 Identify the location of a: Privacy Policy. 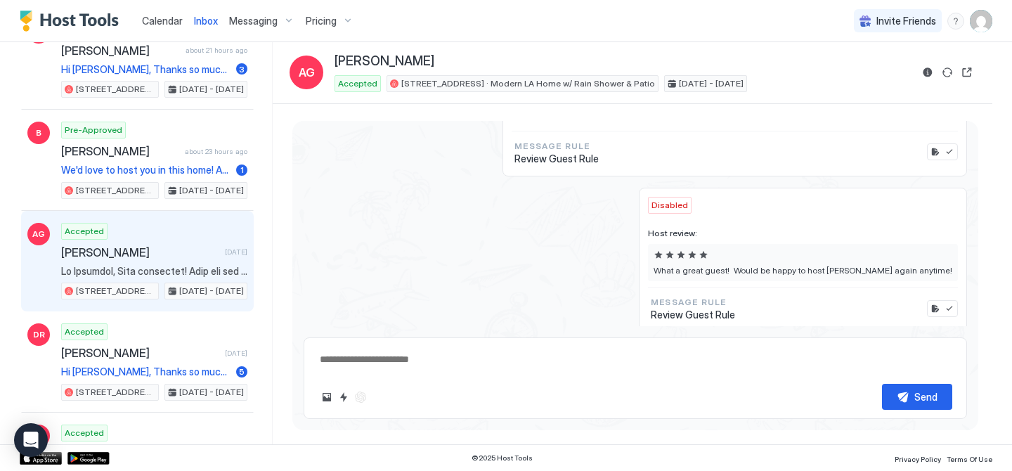
(918, 458).